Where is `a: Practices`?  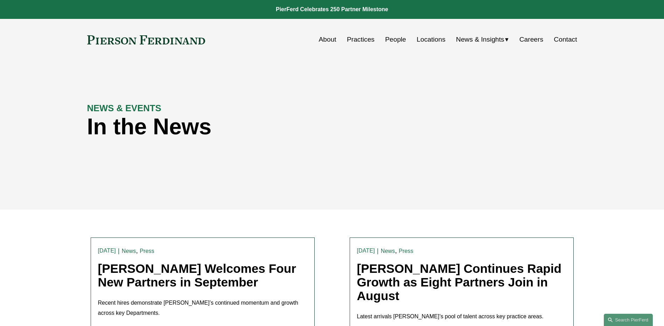 a: Practices is located at coordinates (360, 40).